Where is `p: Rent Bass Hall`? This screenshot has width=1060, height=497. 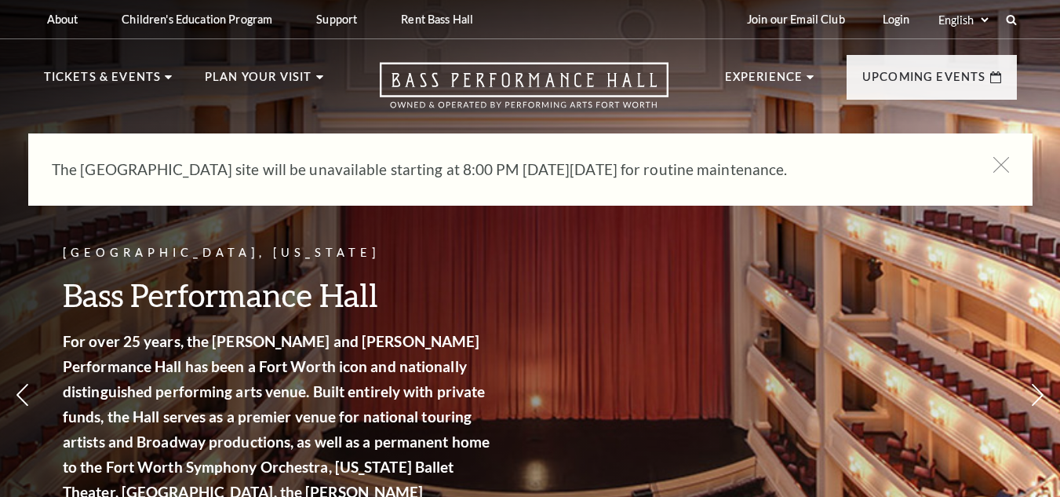 p: Rent Bass Hall is located at coordinates (437, 19).